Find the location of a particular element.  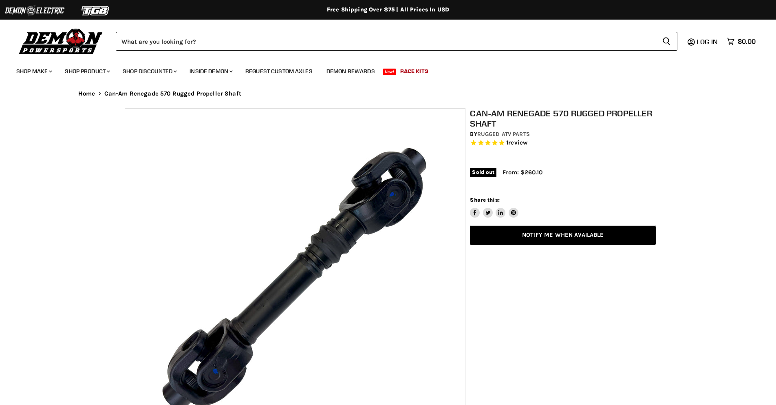

aside: Share this: is located at coordinates (494, 207).